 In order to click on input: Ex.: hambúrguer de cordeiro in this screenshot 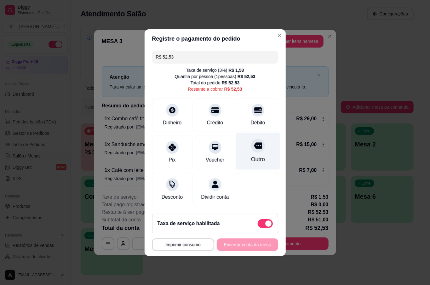, I will do `click(215, 57)`.